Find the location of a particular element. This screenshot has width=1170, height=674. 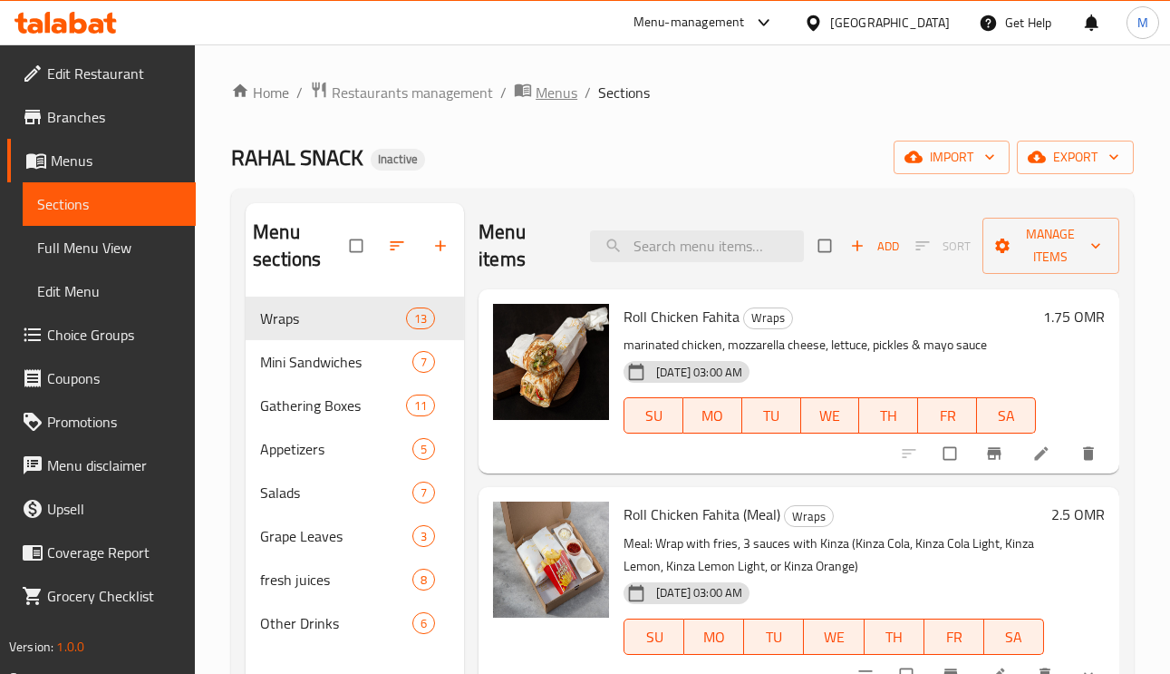

div: Appetizers is located at coordinates (336, 449).